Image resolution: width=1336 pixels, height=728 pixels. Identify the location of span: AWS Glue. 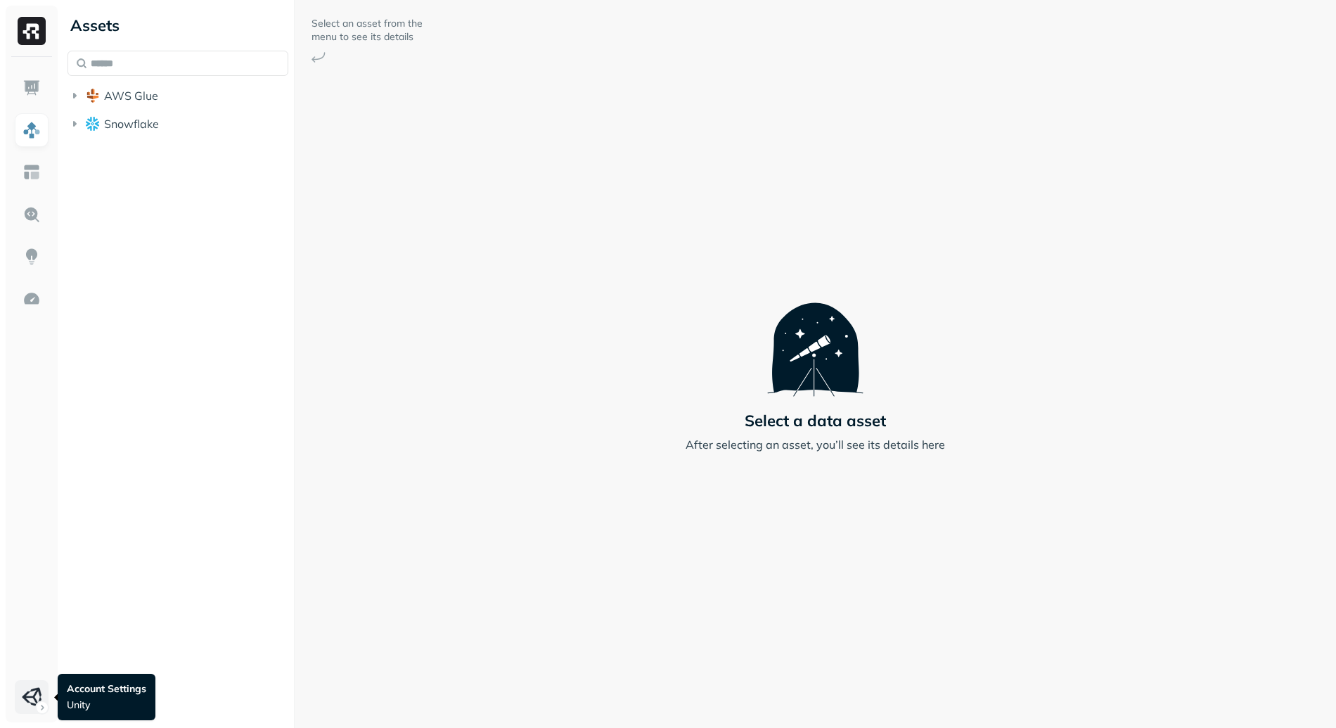
(131, 96).